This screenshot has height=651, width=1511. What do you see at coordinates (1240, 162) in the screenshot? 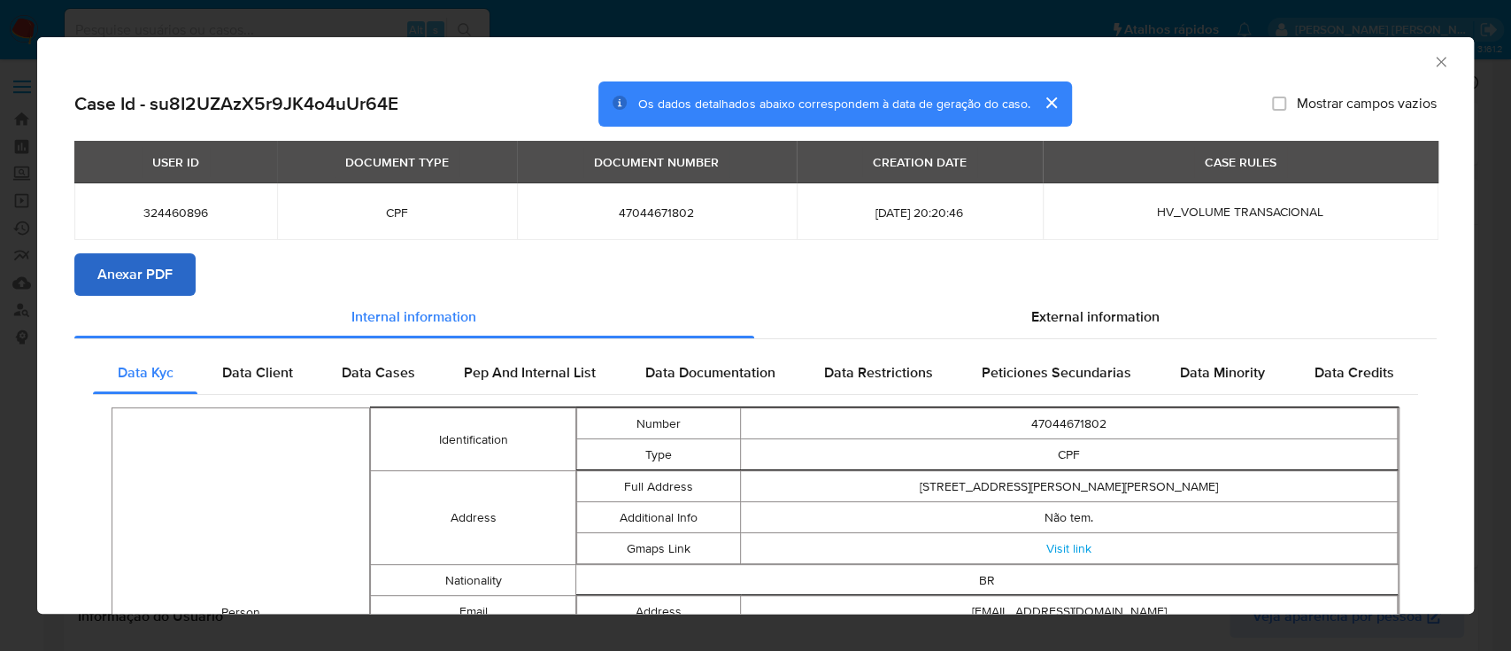
I see `div: CASE RULES` at bounding box center [1240, 162].